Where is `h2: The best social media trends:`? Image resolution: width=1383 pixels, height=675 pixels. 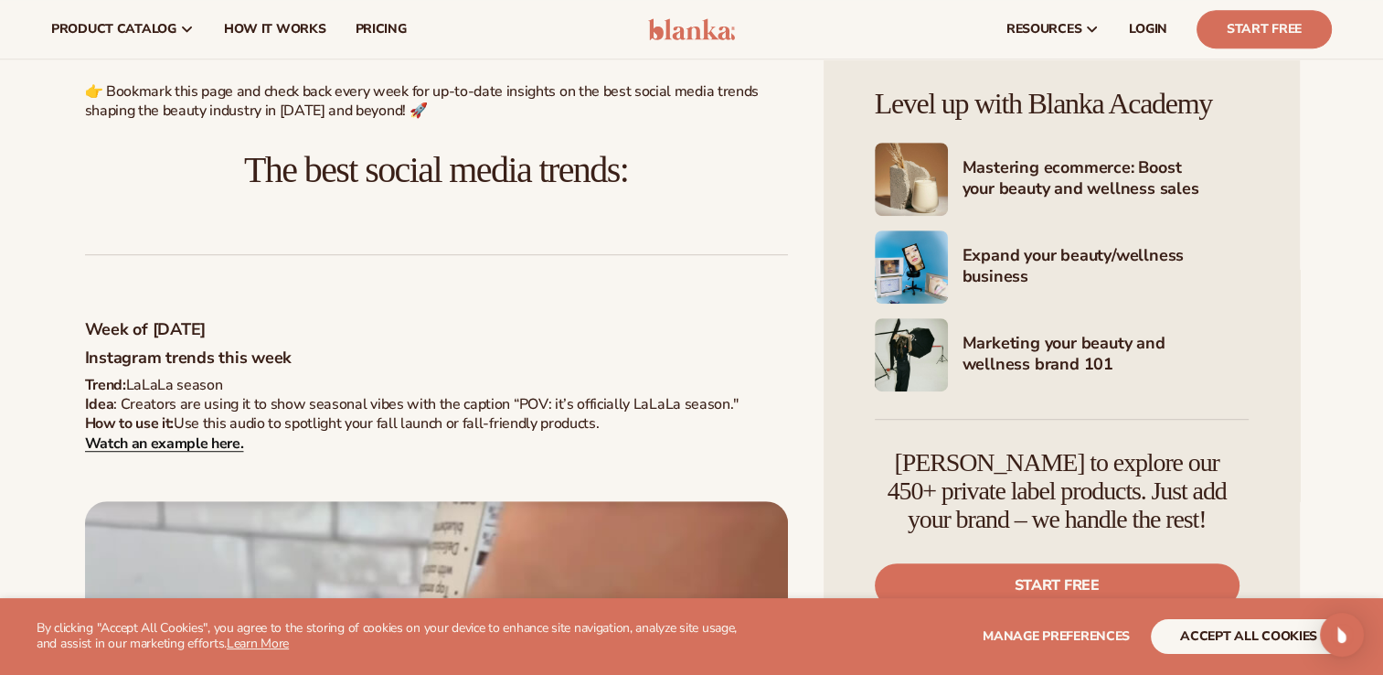
h2: The best social media trends: is located at coordinates (436, 170).